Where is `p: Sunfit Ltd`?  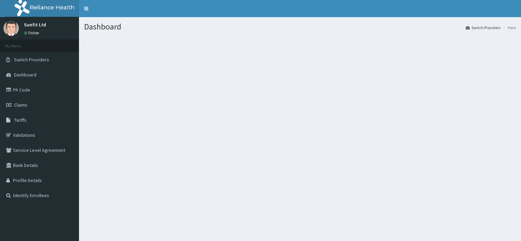 p: Sunfit Ltd is located at coordinates (35, 25).